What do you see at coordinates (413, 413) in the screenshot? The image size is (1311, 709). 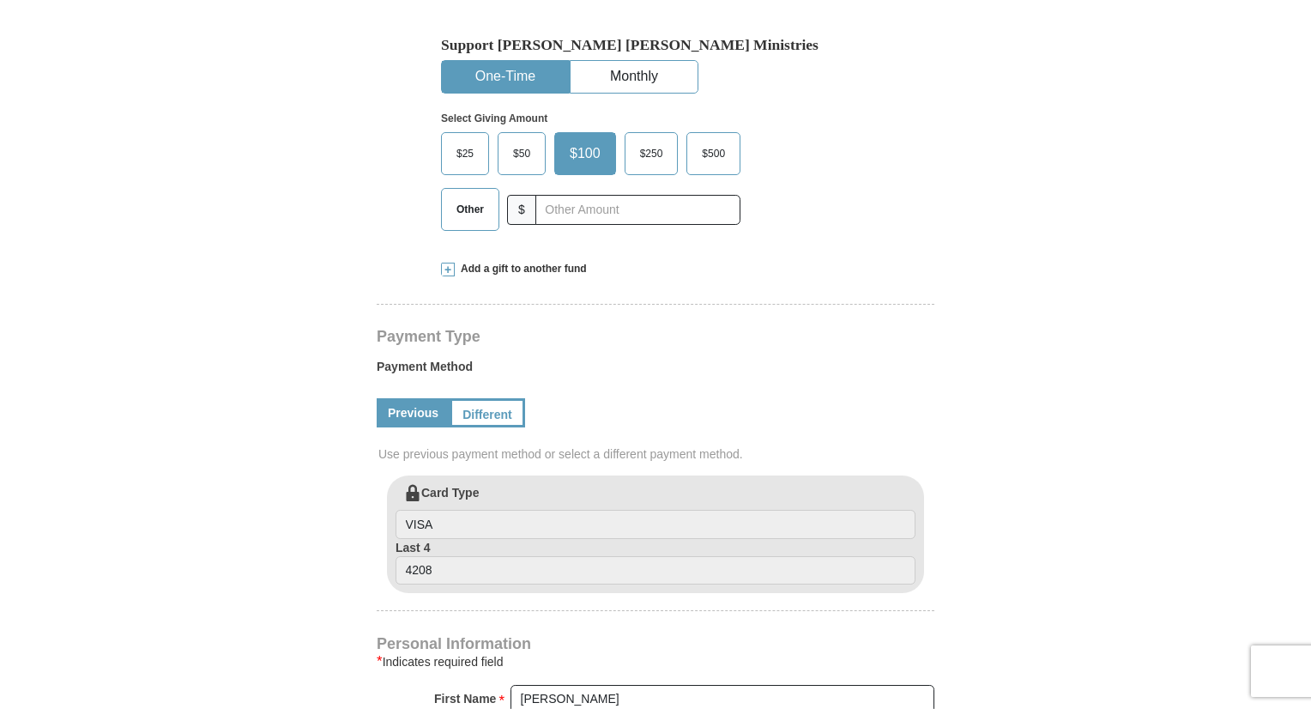 I see `a: Previous` at bounding box center [413, 413].